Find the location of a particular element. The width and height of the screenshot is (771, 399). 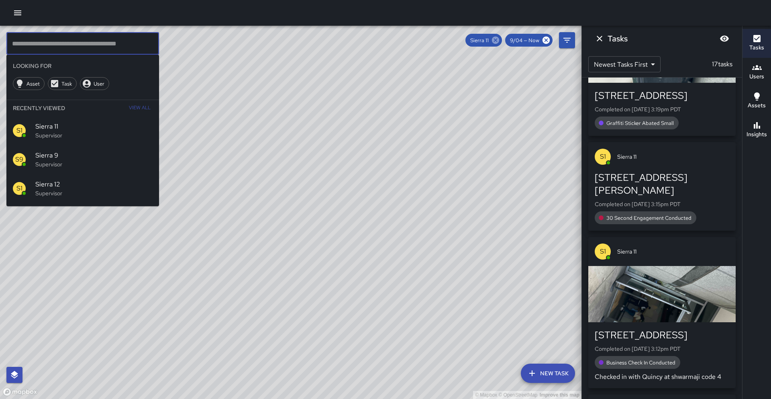

div: S1Sierra 12Supervisor is located at coordinates (83, 188).